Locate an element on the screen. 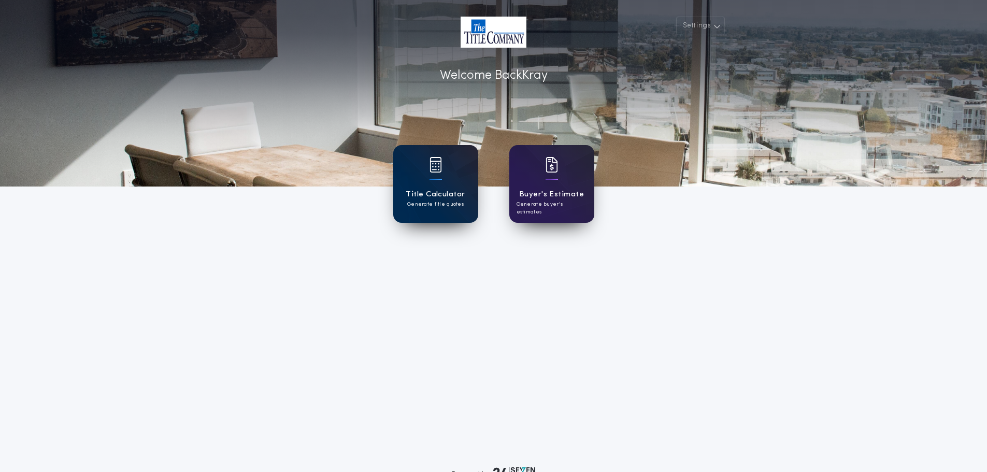  img: account-logo is located at coordinates (493, 32).